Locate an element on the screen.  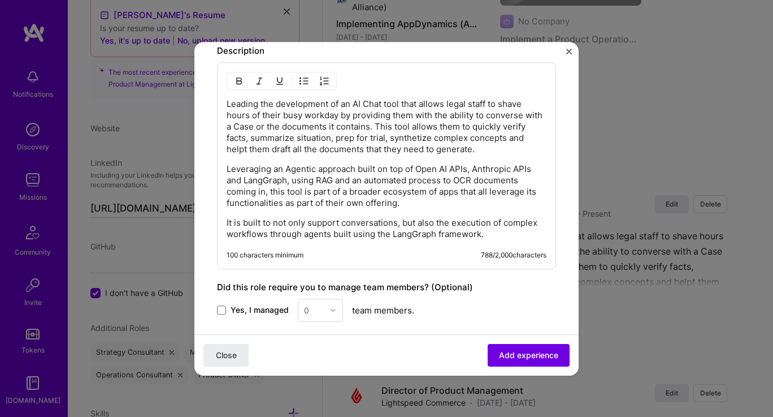
img: Italic is located at coordinates (259, 81).